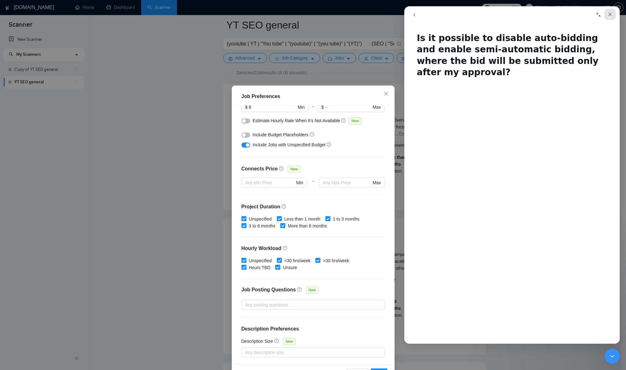  What do you see at coordinates (297, 121) in the screenshot?
I see `span: Estimate Hourly Rate When It’s Not Available` at bounding box center [297, 121].